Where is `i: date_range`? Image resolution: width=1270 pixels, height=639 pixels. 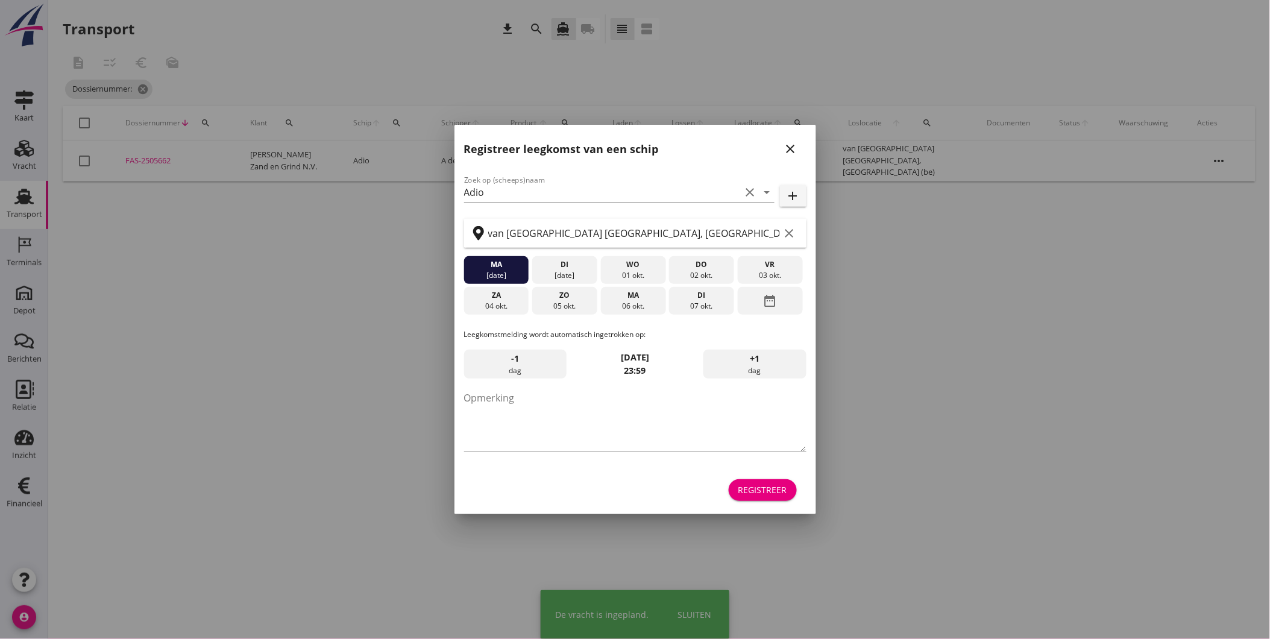 i: date_range is located at coordinates (770, 301).